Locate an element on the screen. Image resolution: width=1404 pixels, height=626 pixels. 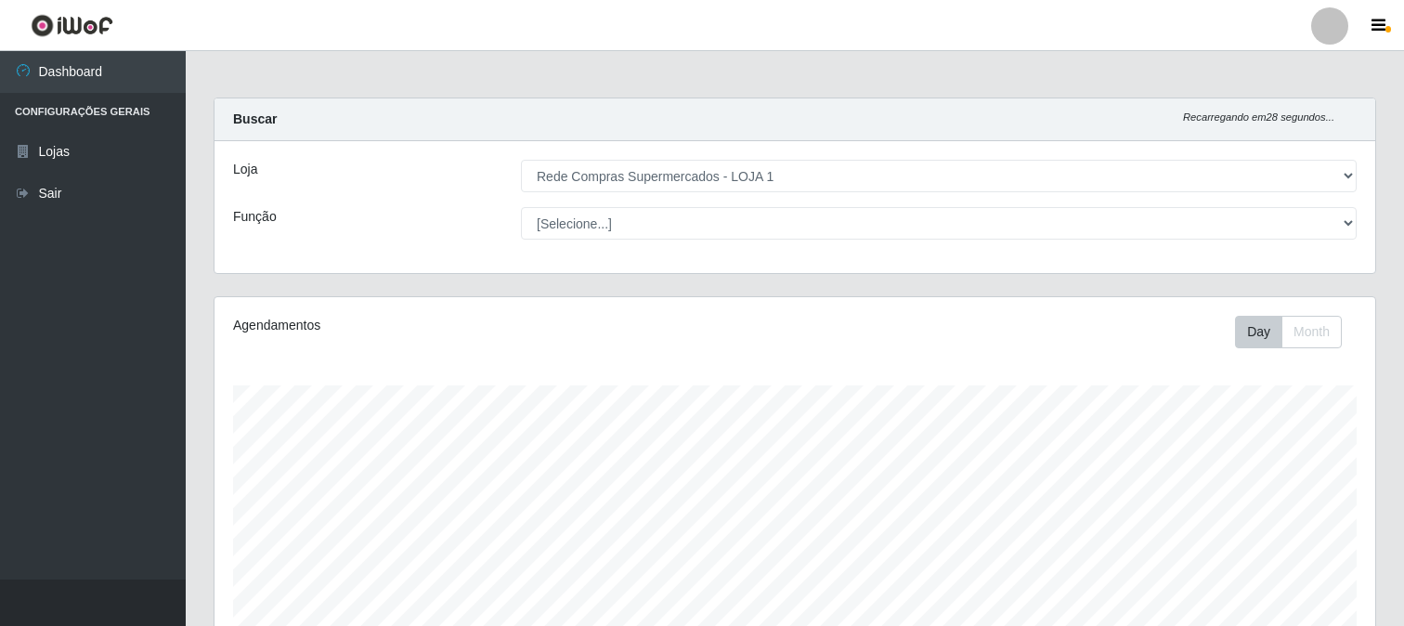
button: Day is located at coordinates (1258, 332).